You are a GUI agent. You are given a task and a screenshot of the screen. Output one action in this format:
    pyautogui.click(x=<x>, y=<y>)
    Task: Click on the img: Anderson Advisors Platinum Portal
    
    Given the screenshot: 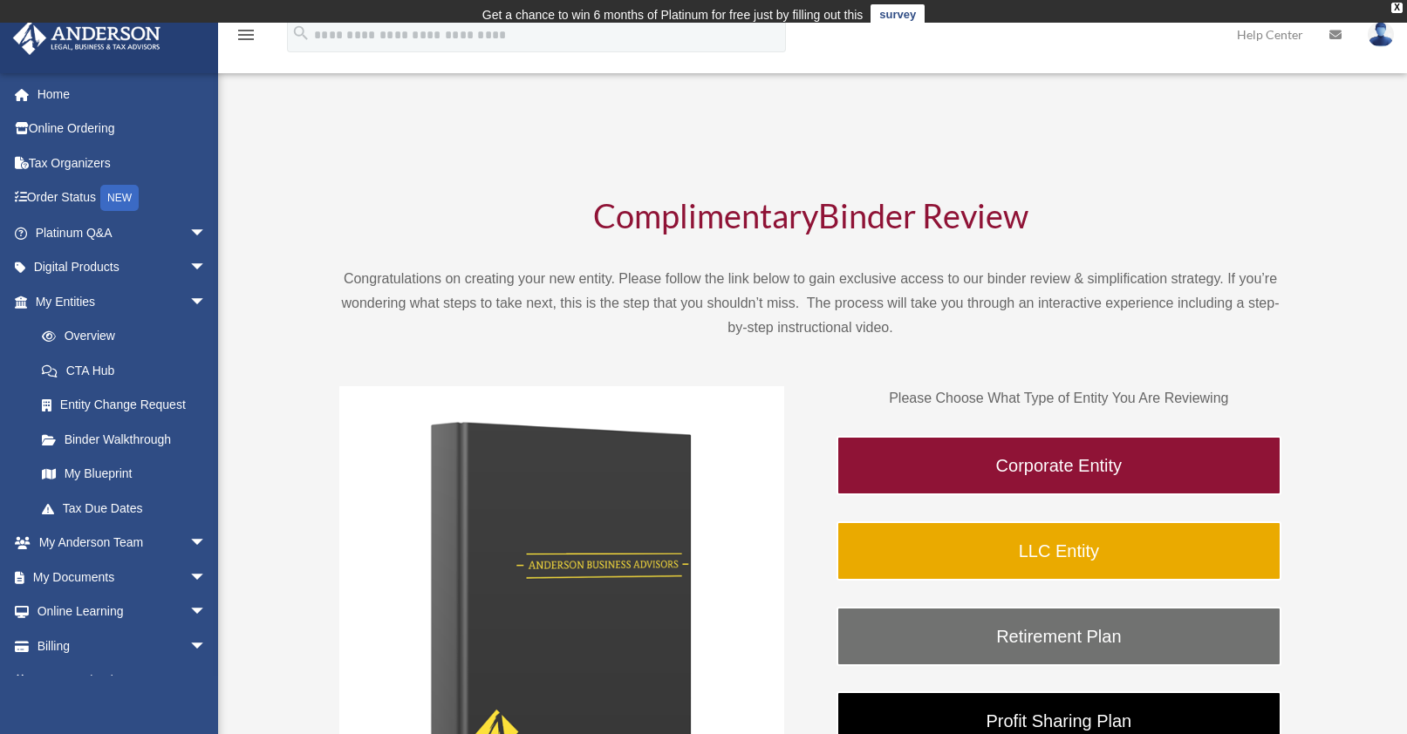 What is the action you would take?
    pyautogui.click(x=86, y=38)
    